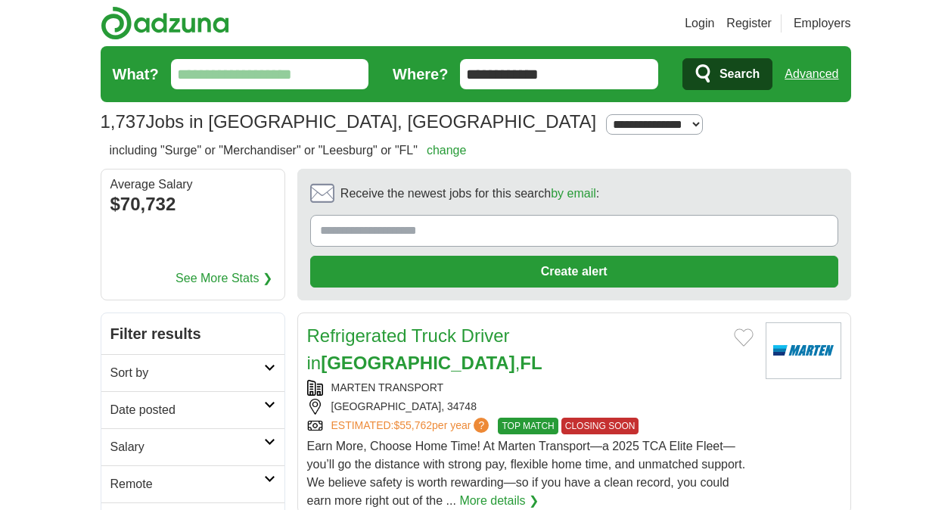  Describe the element at coordinates (193, 447) in the screenshot. I see `a: Salary` at that location.